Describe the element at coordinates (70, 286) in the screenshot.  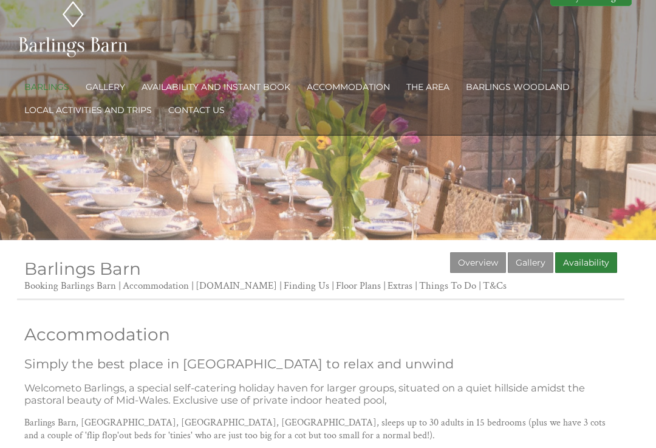
I see `a: Booking Barlings Barn` at that location.